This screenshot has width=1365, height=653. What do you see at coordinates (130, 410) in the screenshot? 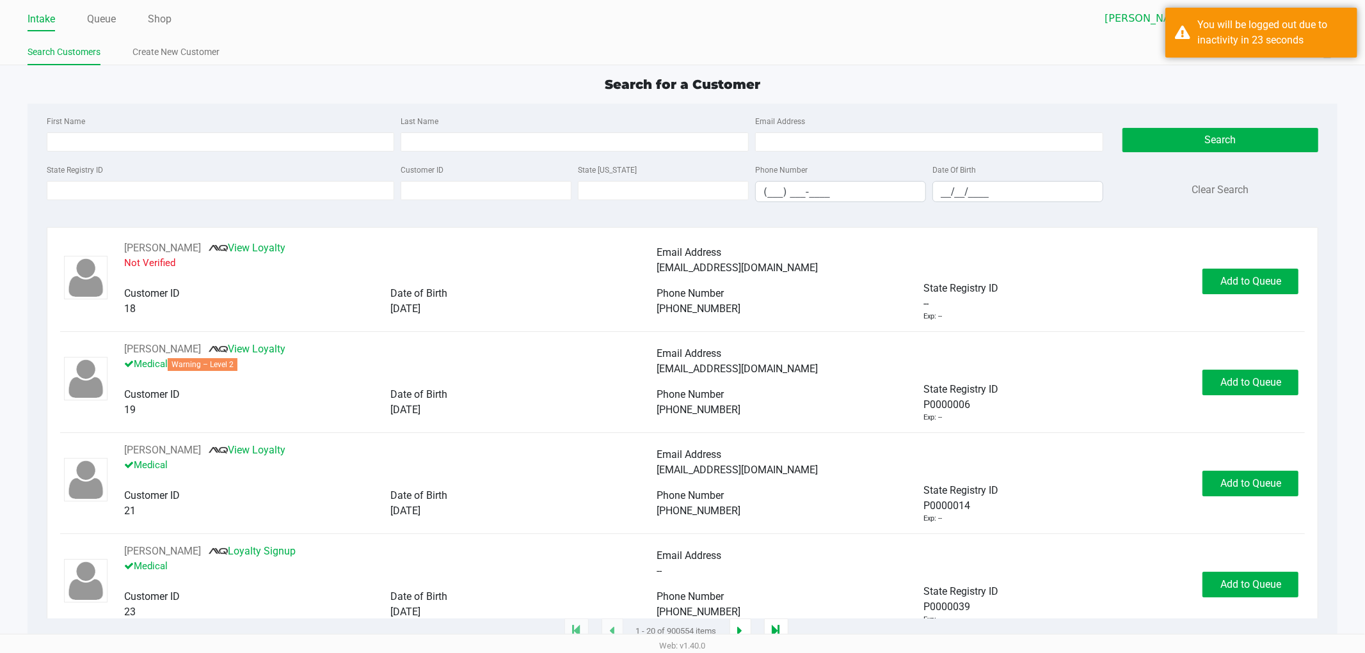
I see `span: 19` at bounding box center [130, 410].